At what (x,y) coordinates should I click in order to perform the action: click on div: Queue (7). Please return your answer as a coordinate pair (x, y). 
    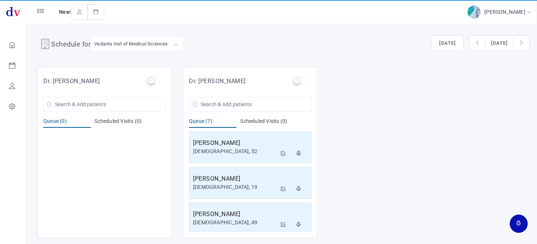
    Looking at the image, I should click on (212, 123).